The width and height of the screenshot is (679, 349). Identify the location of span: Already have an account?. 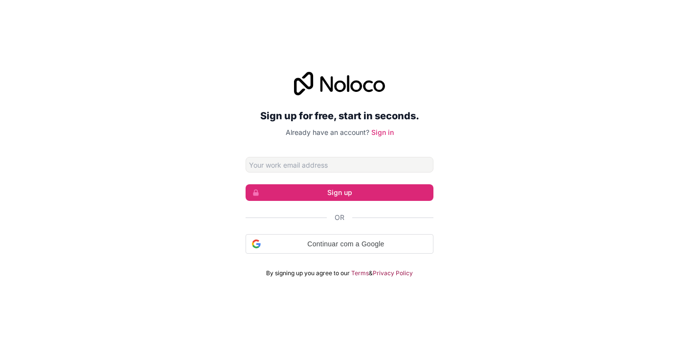
(327, 132).